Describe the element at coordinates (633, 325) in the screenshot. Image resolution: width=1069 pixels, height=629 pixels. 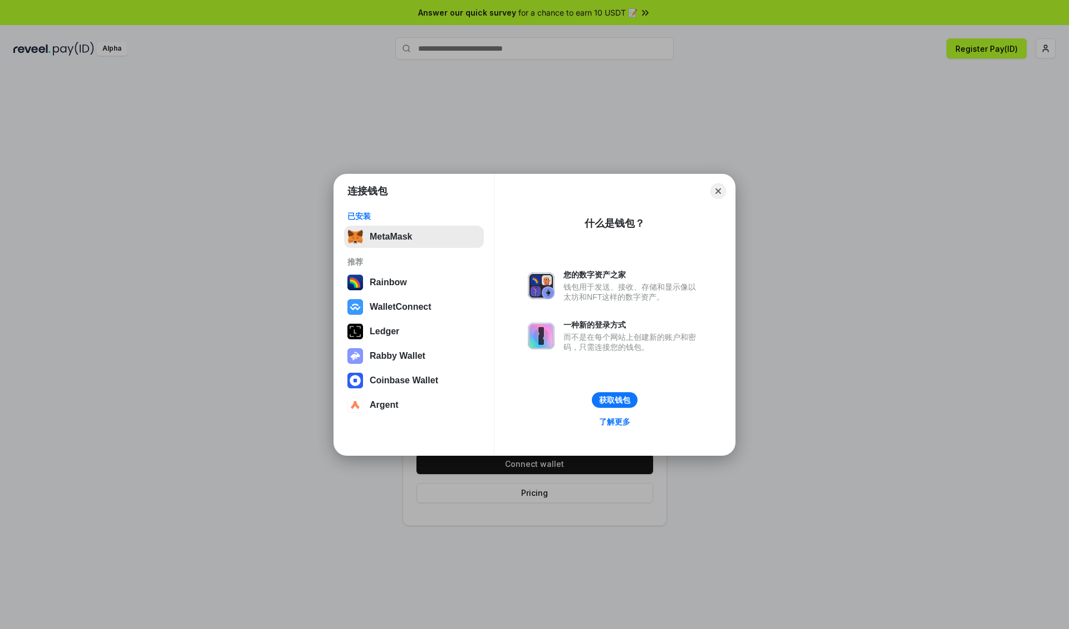
I see `div: 一种新的登录方式` at that location.